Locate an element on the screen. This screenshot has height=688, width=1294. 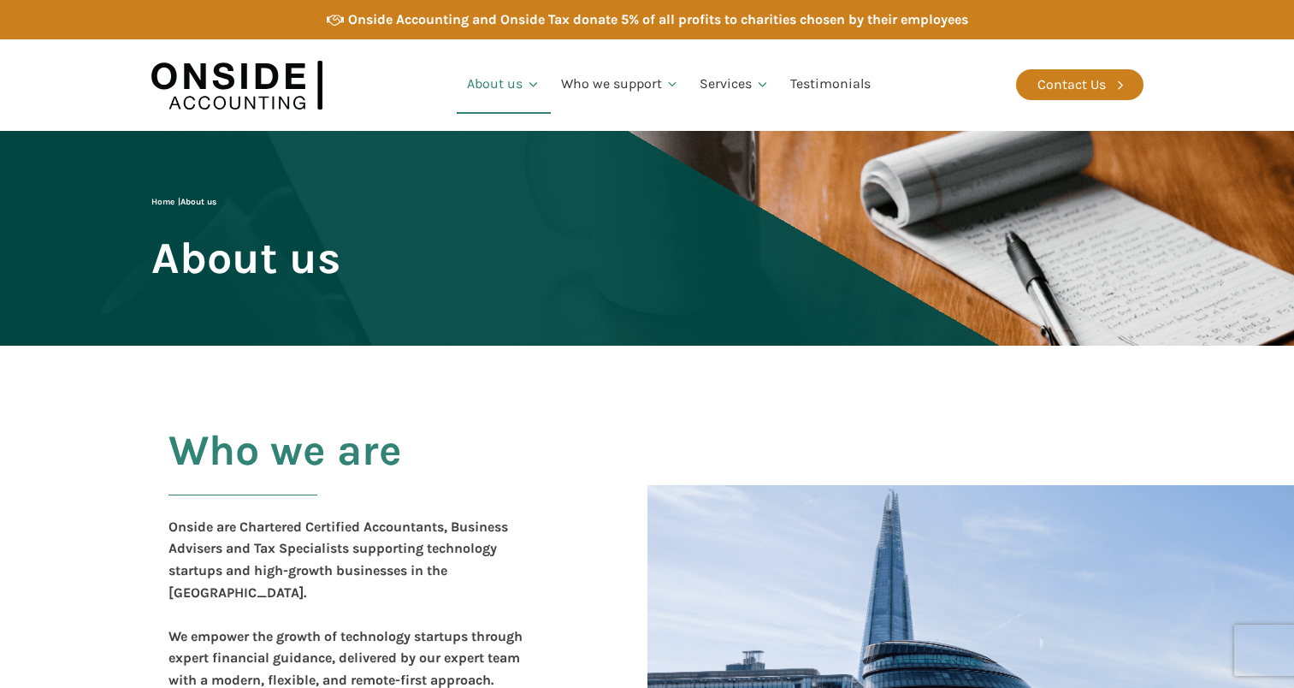
a: Home is located at coordinates (163, 202).